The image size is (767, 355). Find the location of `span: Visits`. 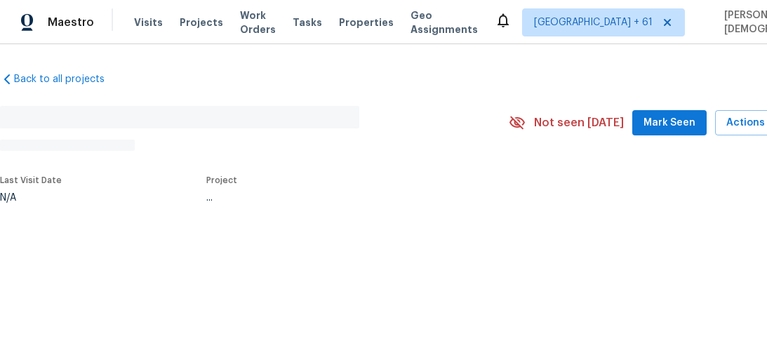

span: Visits is located at coordinates (148, 22).